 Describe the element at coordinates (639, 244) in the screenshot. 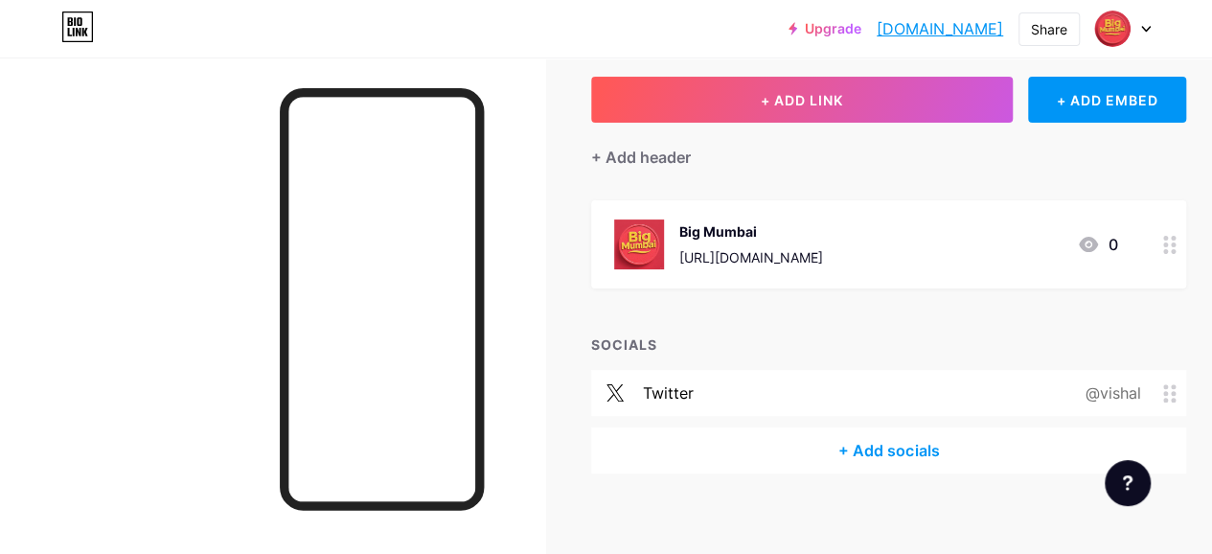

I see `img: Big Mumbai` at that location.